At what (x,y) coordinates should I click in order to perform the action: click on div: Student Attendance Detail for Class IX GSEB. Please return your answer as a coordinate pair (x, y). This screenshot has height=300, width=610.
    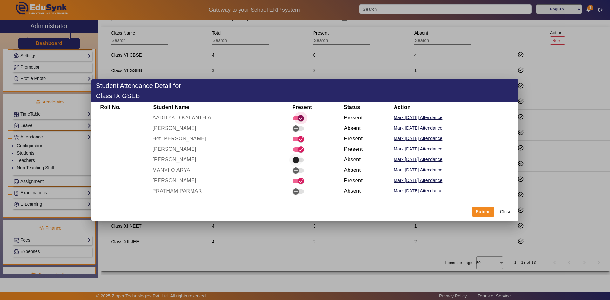
    Looking at the image, I should click on (144, 91).